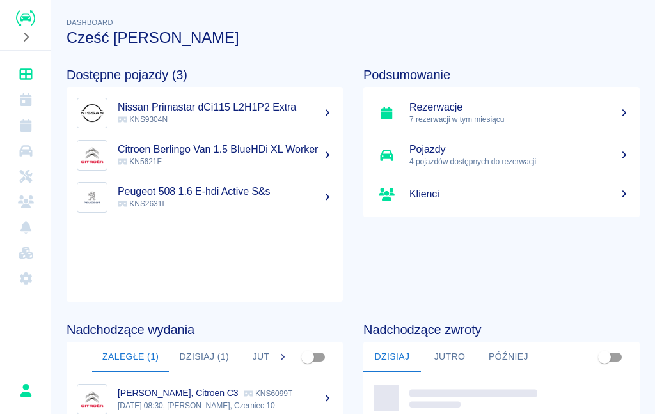 This screenshot has width=655, height=414. I want to click on p: 4 pojazdów dostępnych do rezerwacji, so click(519, 162).